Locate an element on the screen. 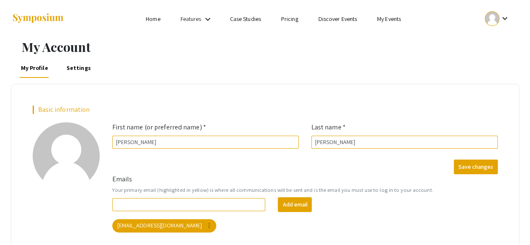 Image resolution: width=530 pixels, height=245 pixels. label: Last name * is located at coordinates (329, 127).